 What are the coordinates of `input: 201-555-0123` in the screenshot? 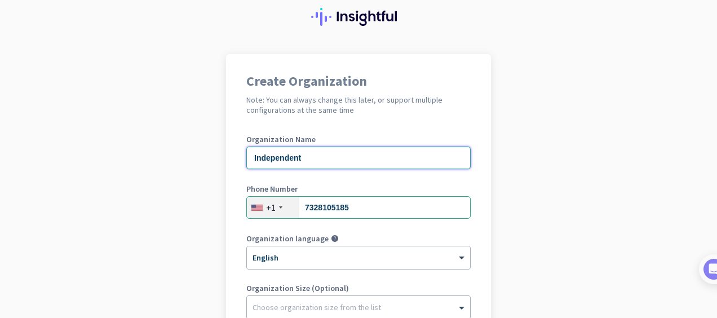 It's located at (358, 207).